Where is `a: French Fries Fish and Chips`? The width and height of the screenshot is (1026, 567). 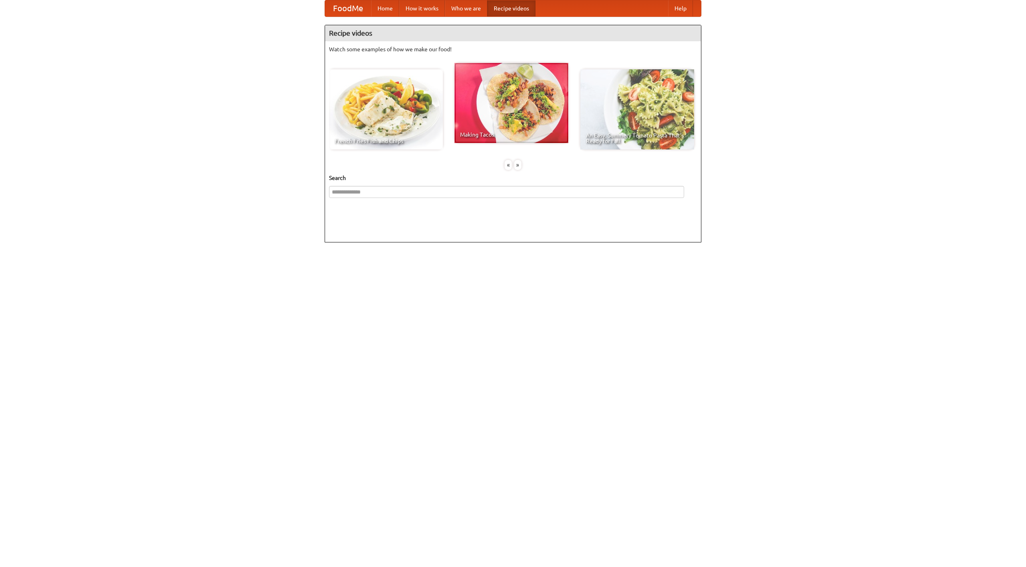 a: French Fries Fish and Chips is located at coordinates (386, 109).